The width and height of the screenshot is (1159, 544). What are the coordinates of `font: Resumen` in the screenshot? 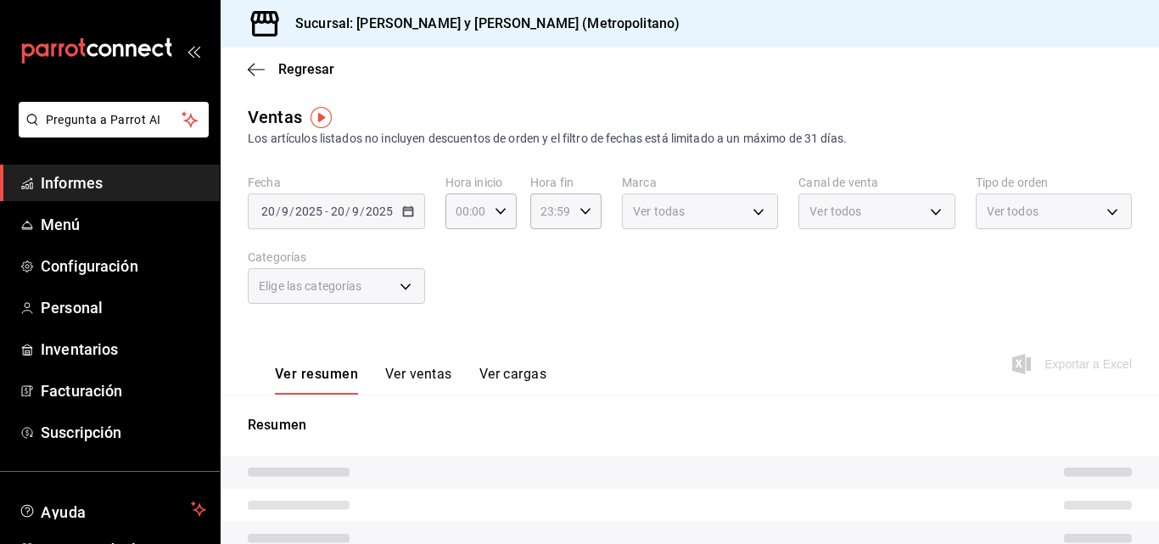 It's located at (277, 424).